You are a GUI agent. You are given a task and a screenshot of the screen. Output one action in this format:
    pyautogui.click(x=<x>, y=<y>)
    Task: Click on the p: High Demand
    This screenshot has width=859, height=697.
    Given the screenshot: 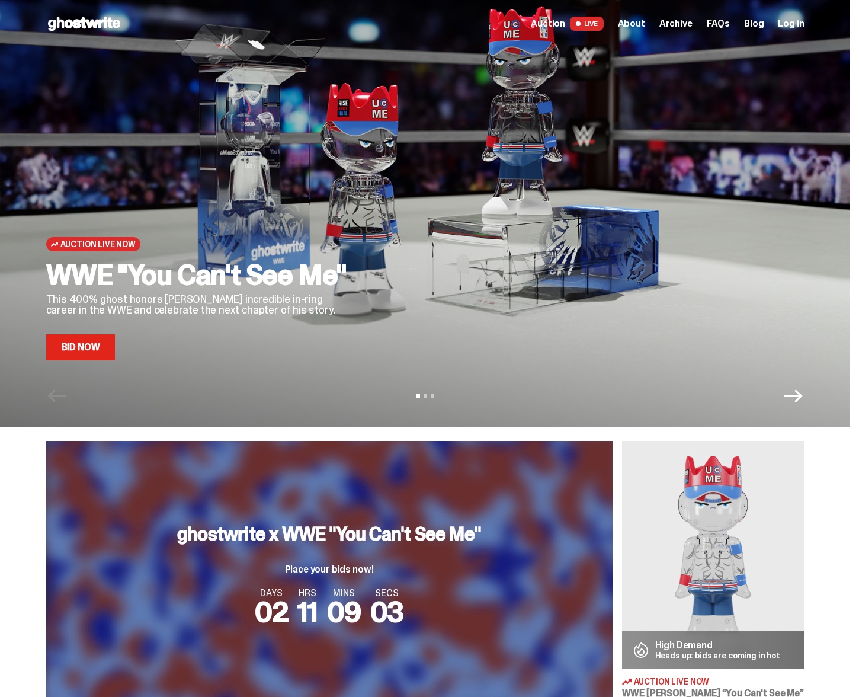 What is the action you would take?
    pyautogui.click(x=718, y=645)
    